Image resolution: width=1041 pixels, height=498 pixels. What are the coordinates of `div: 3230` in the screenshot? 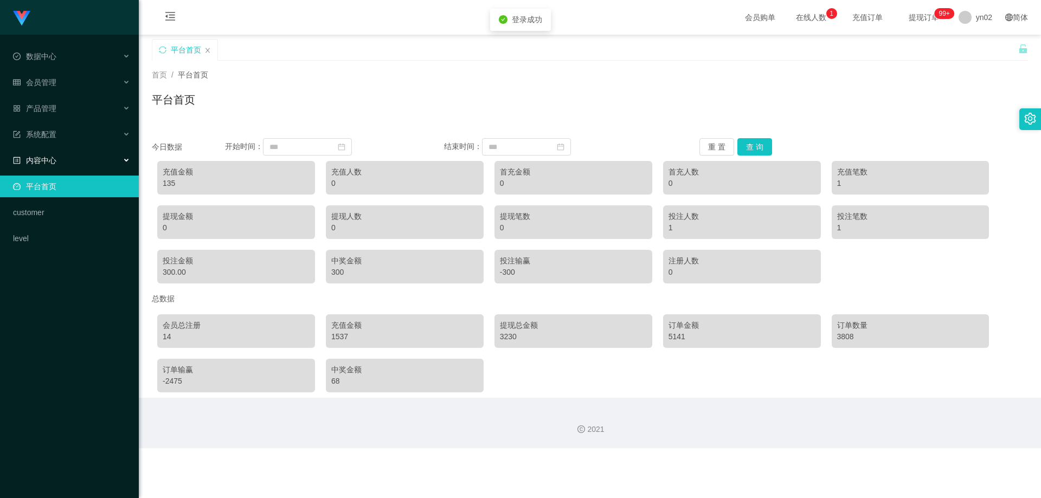 It's located at (573, 337).